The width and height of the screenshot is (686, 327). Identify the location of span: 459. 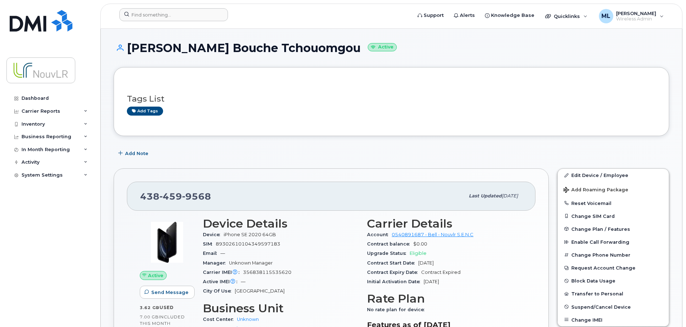
(171, 196).